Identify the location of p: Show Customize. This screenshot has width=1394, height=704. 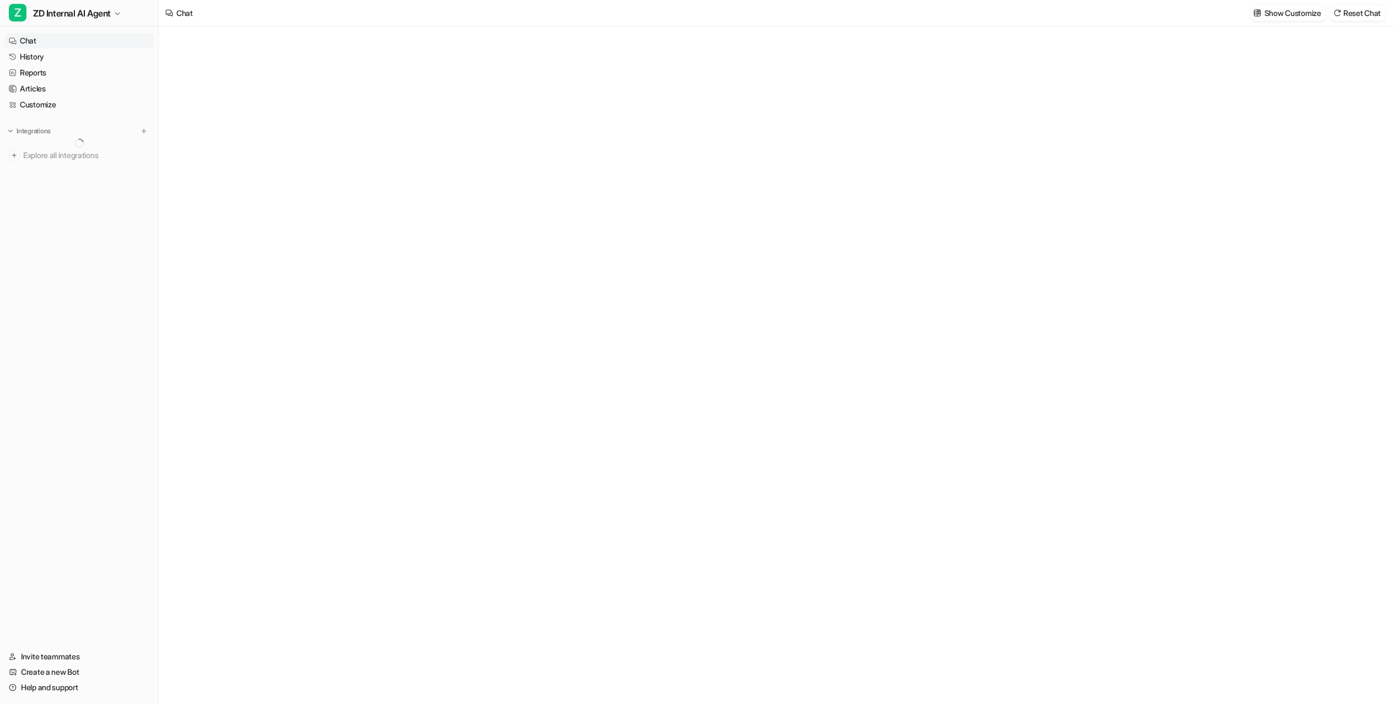
(1293, 13).